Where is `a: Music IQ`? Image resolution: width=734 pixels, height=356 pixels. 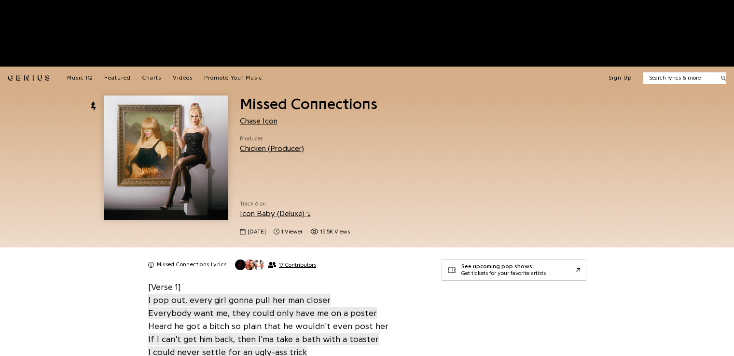
a: Music IQ is located at coordinates (80, 78).